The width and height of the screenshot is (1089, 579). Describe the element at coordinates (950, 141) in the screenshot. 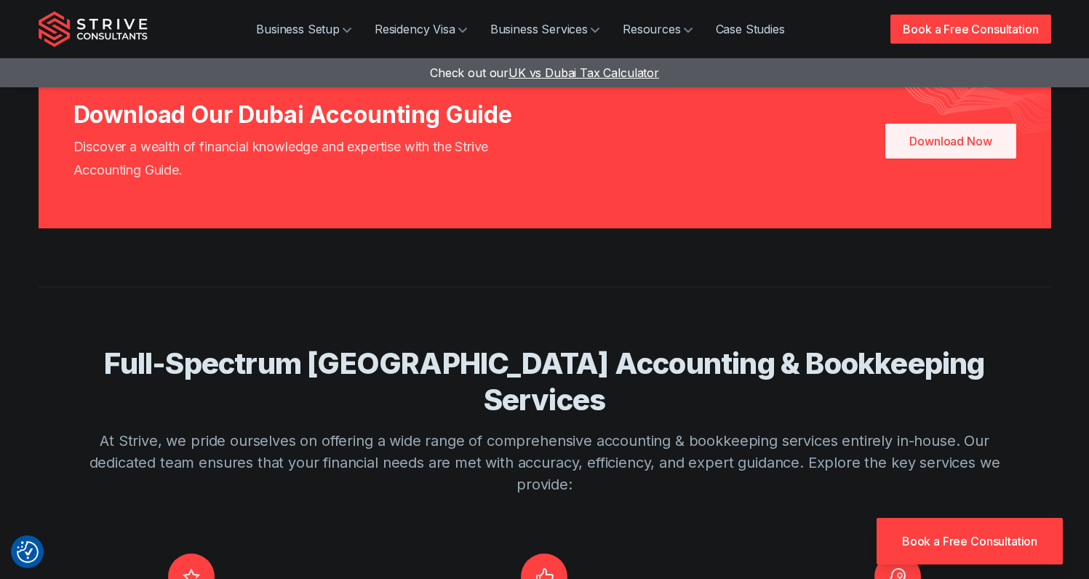

I see `a: Download Now` at that location.